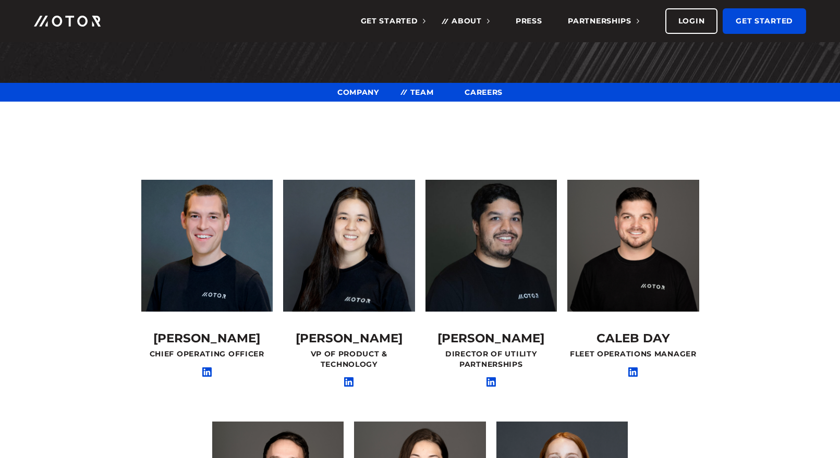 Image resolution: width=840 pixels, height=458 pixels. I want to click on a: Get Started, so click(764, 21).